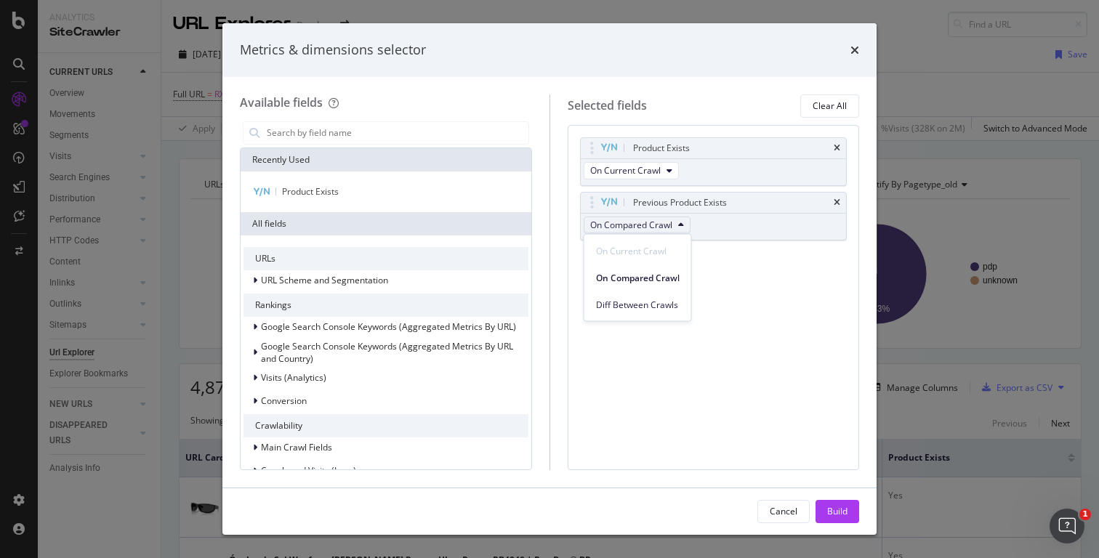  Describe the element at coordinates (297, 447) in the screenshot. I see `span: Main Crawl Fields` at that location.